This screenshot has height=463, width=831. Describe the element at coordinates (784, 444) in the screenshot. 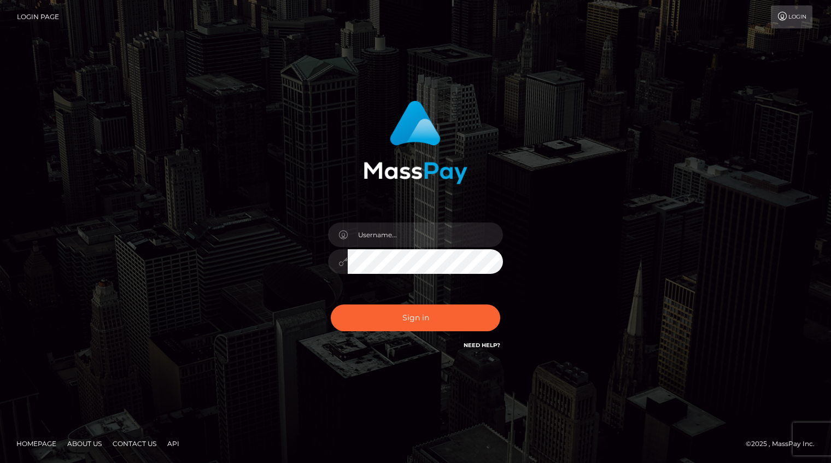

I see `div: © 2025 , MassPay Inc.` at that location.